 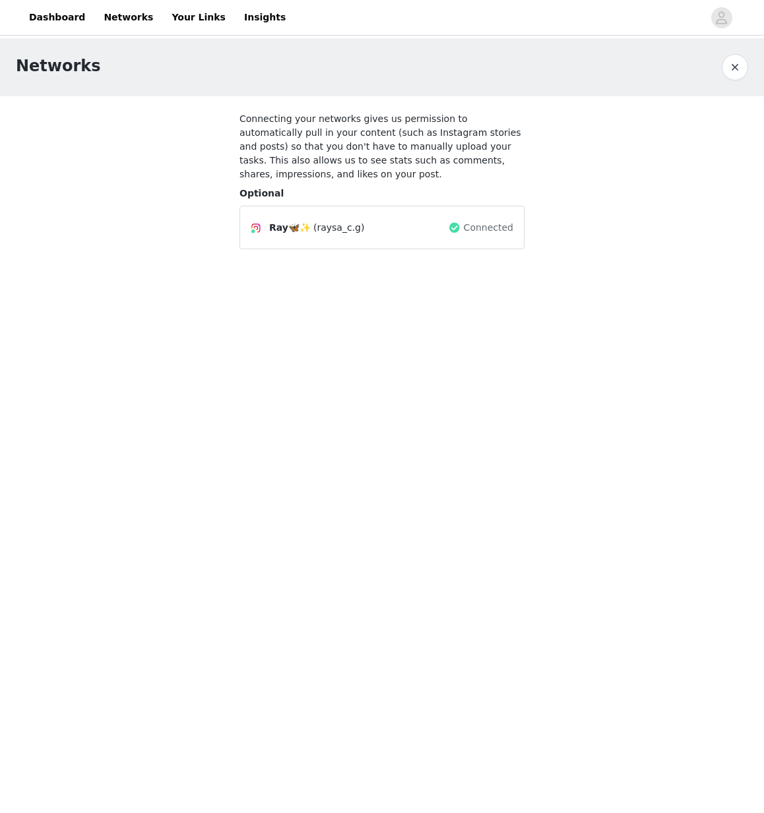 What do you see at coordinates (199, 17) in the screenshot?
I see `a: Your Links` at bounding box center [199, 17].